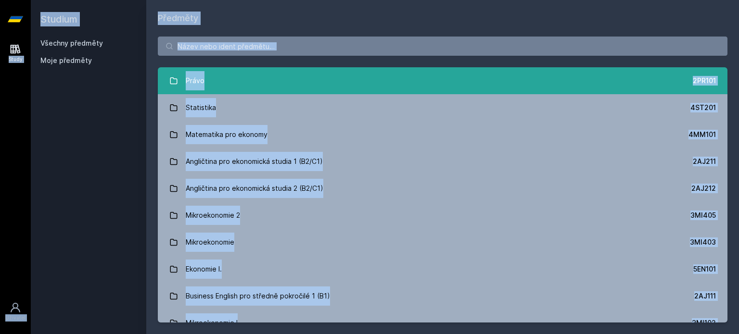 Image resolution: width=739 pixels, height=334 pixels. What do you see at coordinates (15, 312) in the screenshot?
I see `a: Uživatel` at bounding box center [15, 312].